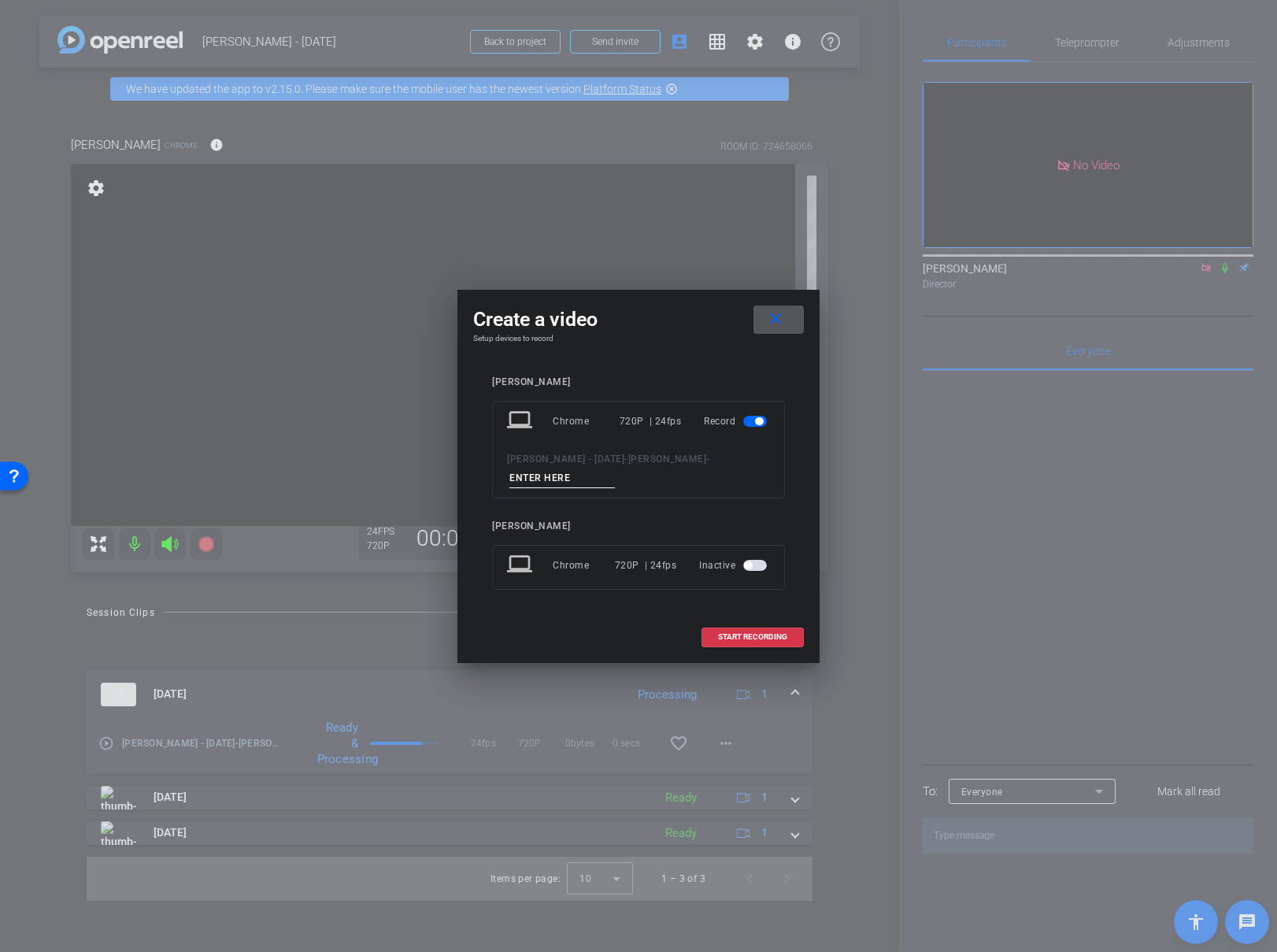 The image size is (1277, 952). What do you see at coordinates (776, 319) in the screenshot?
I see `mat-icon: close` at bounding box center [776, 319].